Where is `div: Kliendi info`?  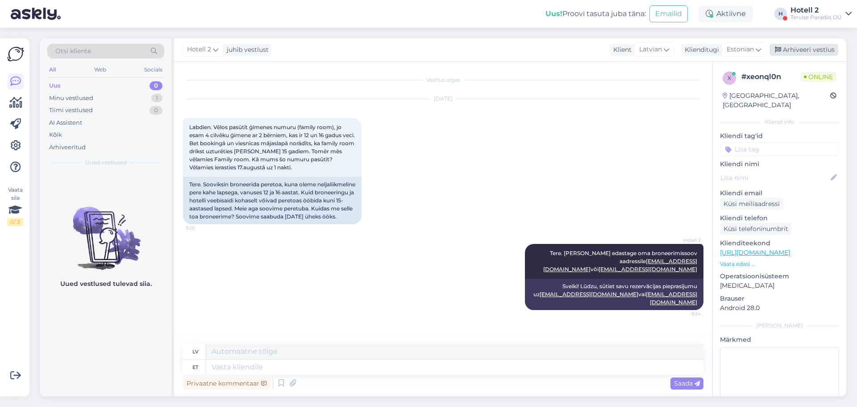
div: Kliendi info is located at coordinates (780, 122).